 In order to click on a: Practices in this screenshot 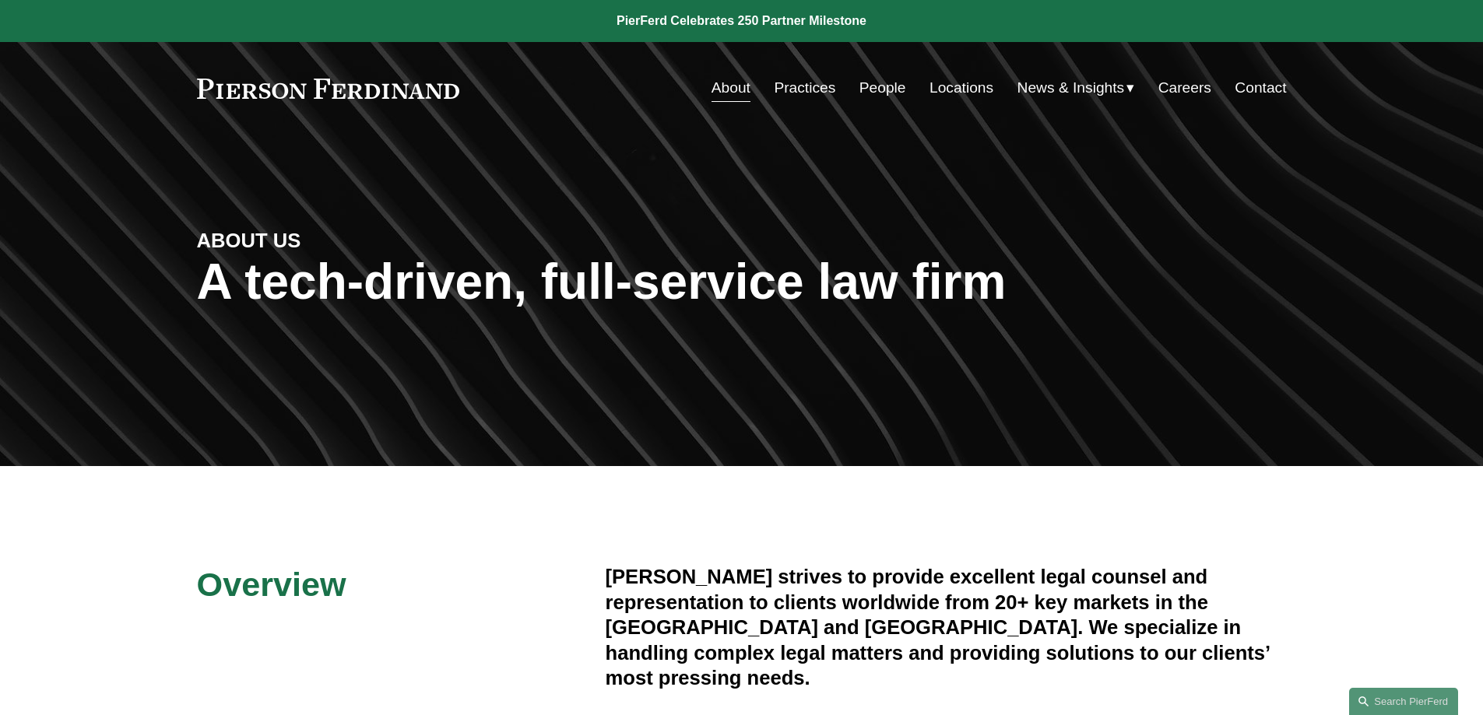, I will do `click(804, 88)`.